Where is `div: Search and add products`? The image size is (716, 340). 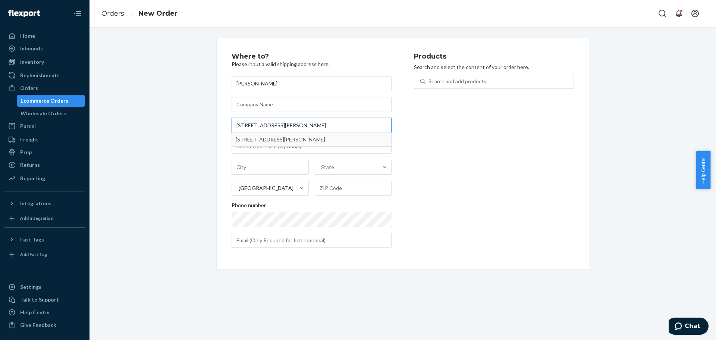 div: Search and add products is located at coordinates (457, 81).